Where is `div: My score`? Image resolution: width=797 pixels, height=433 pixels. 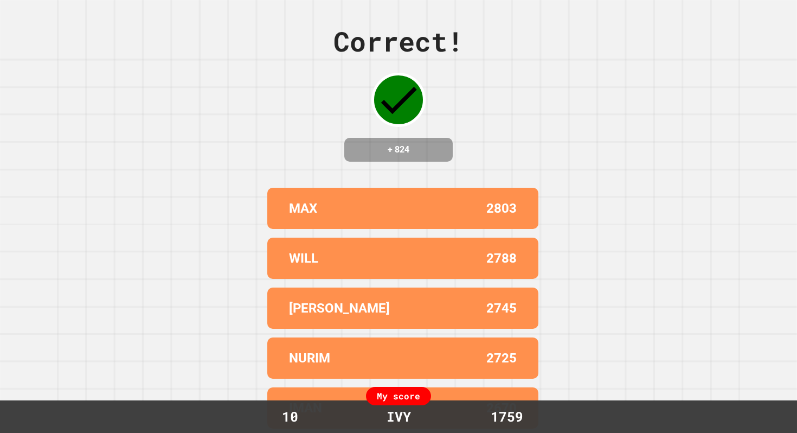 div: My score is located at coordinates (398, 396).